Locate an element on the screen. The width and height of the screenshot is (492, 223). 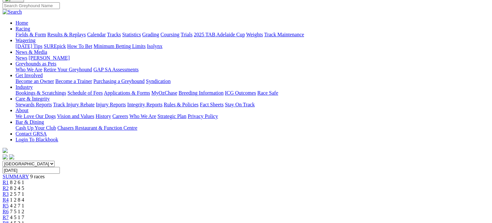
a: Vision and Values is located at coordinates (75, 116).